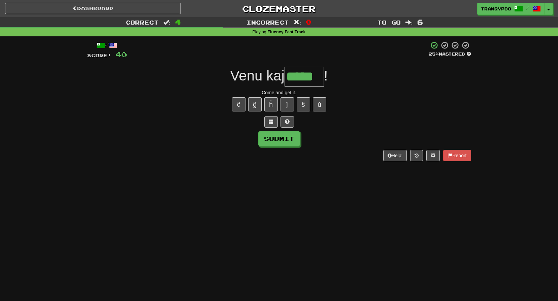 The image size is (558, 301). Describe the element at coordinates (450, 54) in the screenshot. I see `div: Mastered` at that location.